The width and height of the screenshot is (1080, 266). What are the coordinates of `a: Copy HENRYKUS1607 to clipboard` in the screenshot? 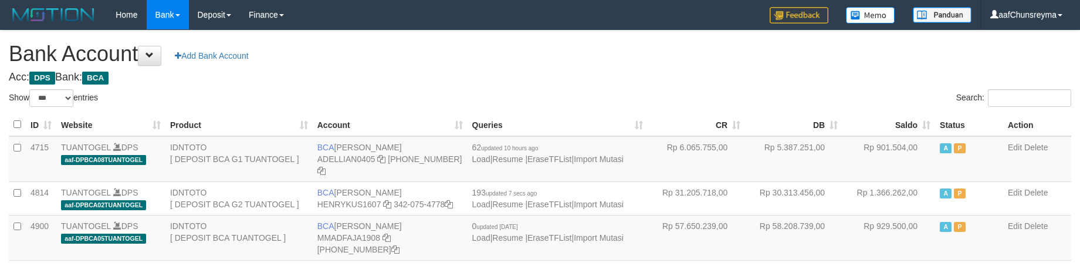 It's located at (387, 204).